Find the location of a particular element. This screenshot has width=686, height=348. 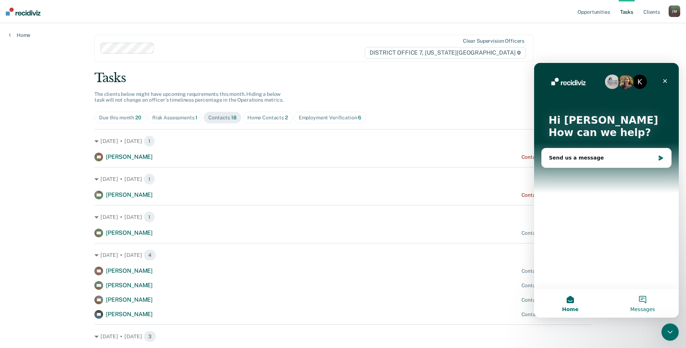

span: 4 is located at coordinates (150, 255).